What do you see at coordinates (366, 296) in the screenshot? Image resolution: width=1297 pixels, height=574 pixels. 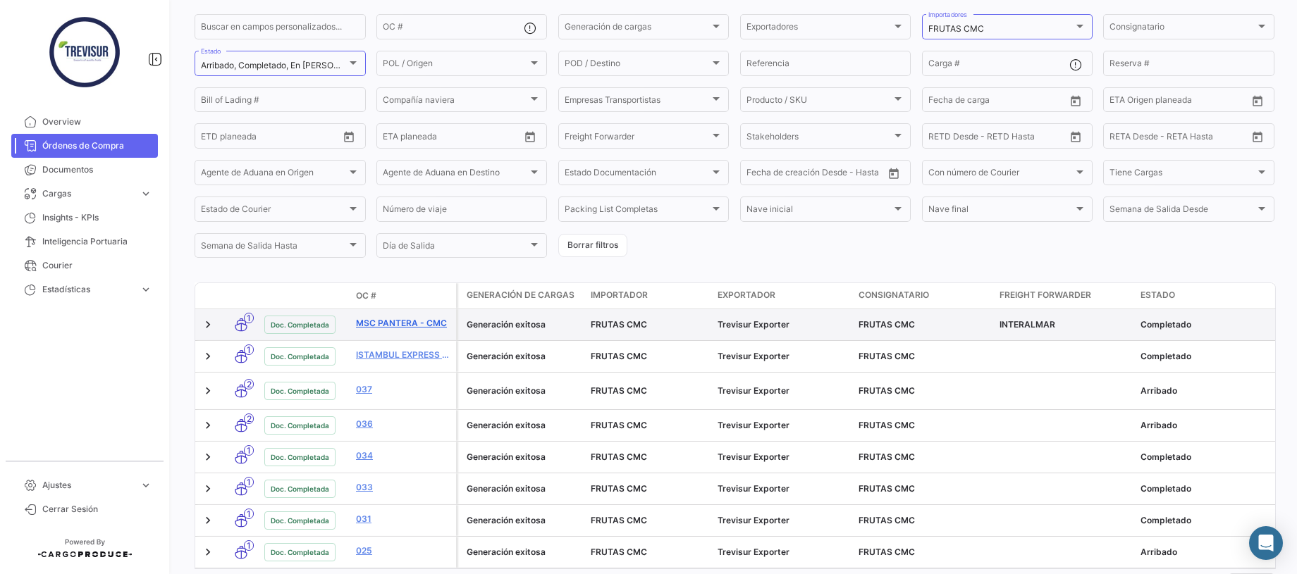 I see `span: OC #` at bounding box center [366, 296].